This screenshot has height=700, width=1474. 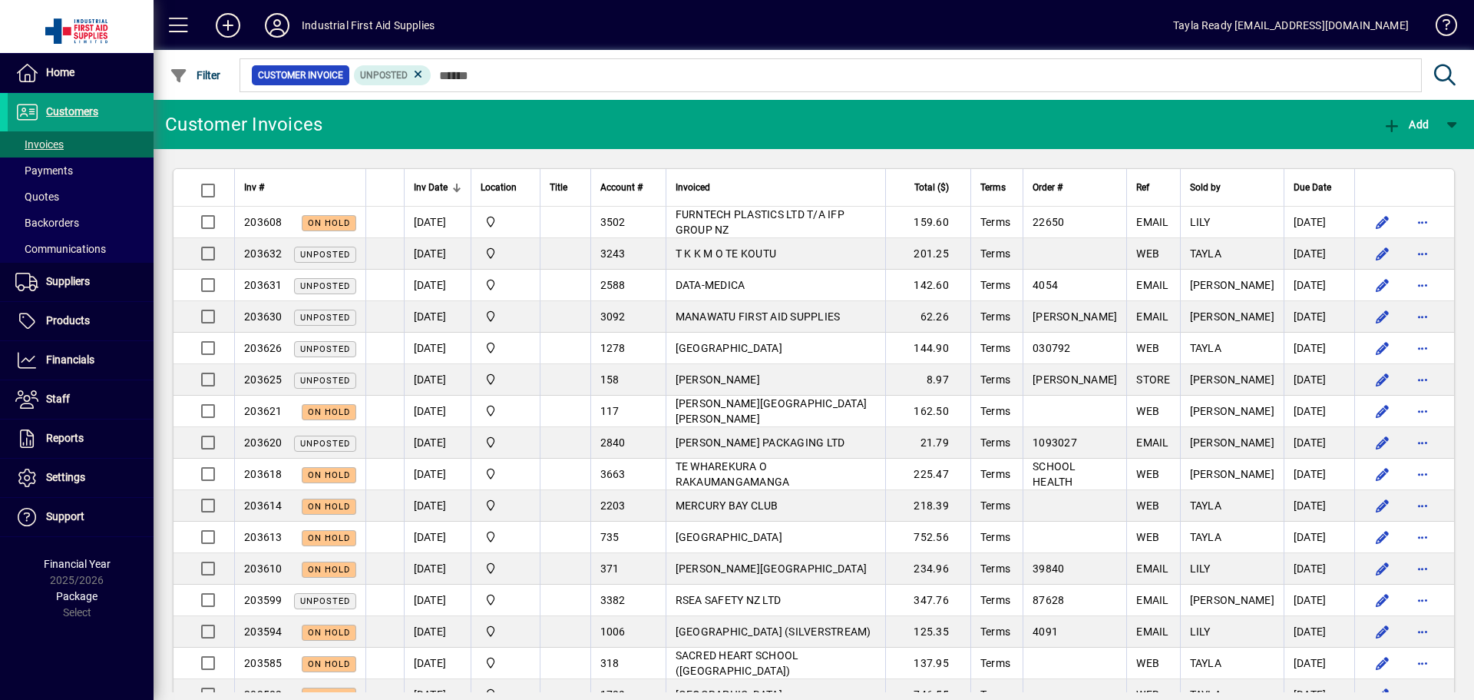 I want to click on div: Title, so click(x=565, y=187).